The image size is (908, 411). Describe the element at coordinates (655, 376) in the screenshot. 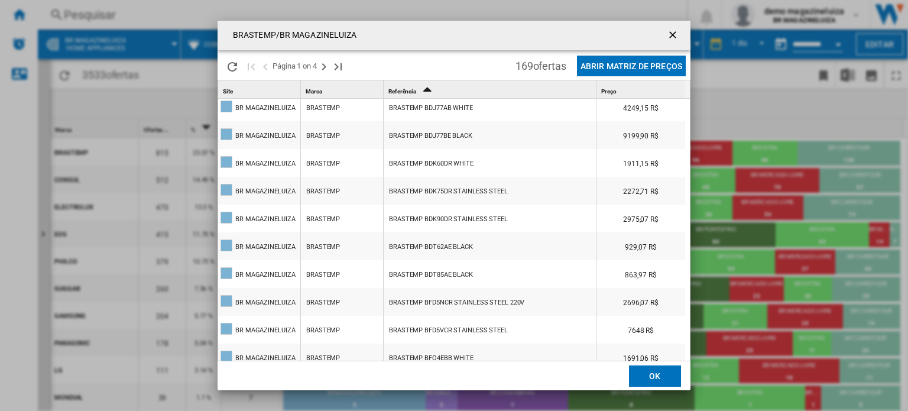

I see `button: OK` at that location.